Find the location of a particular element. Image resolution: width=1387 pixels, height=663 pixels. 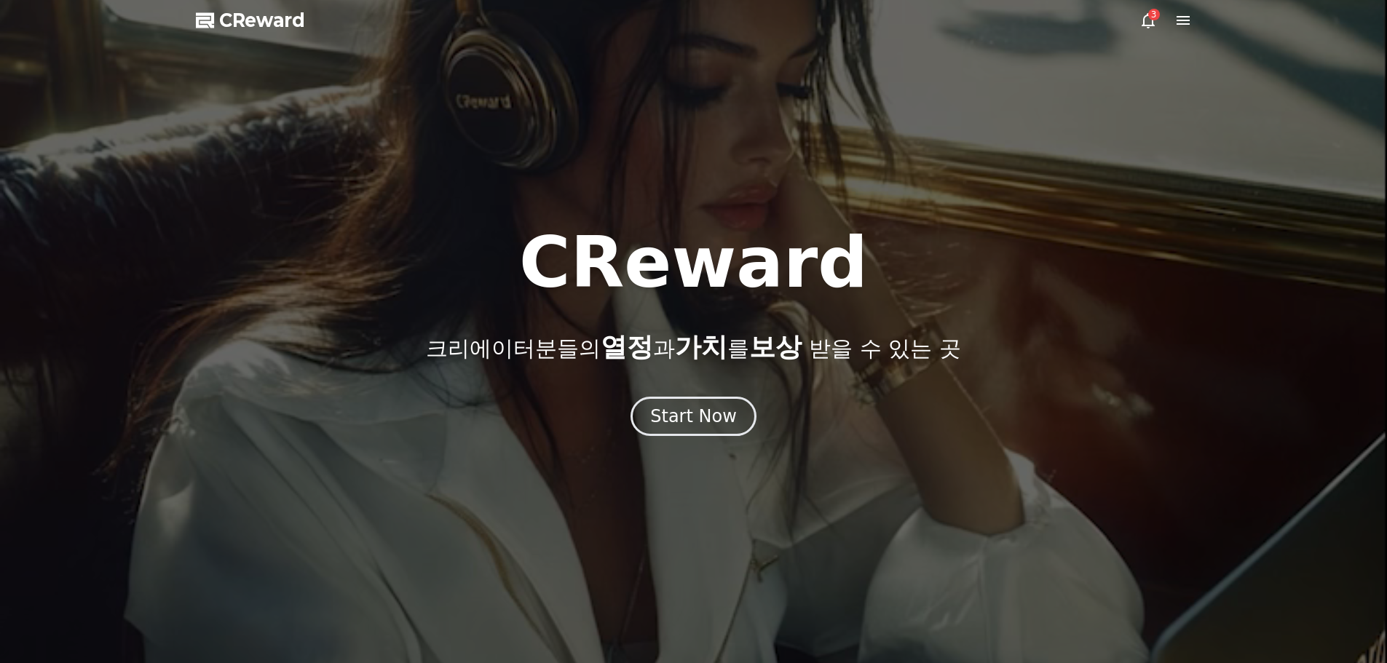

h1: CReward is located at coordinates (693, 263).